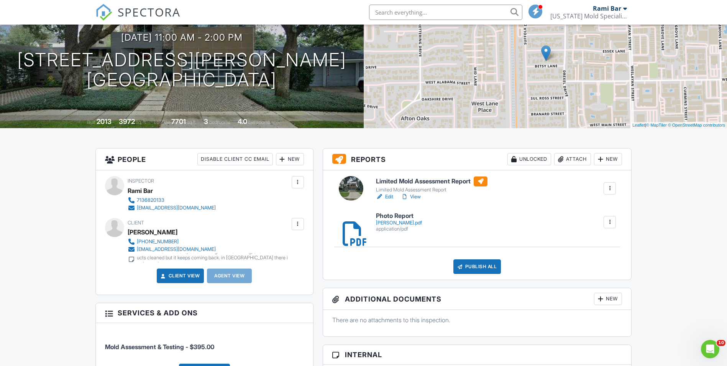 The height and width of the screenshot is (366, 727). What do you see at coordinates (477, 320) in the screenshot?
I see `p: There are no attachments to this inspection.` at bounding box center [477, 320].